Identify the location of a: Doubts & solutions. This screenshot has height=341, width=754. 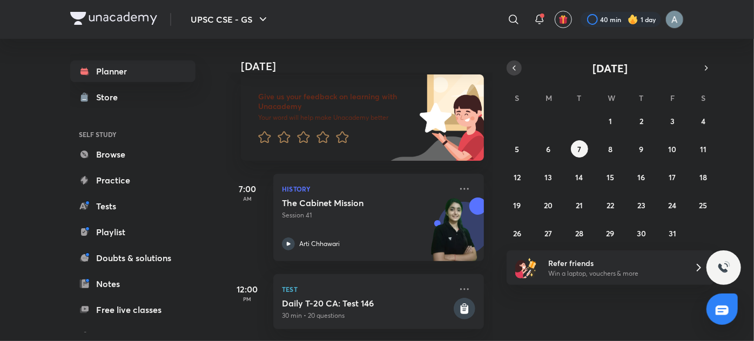
(133, 258).